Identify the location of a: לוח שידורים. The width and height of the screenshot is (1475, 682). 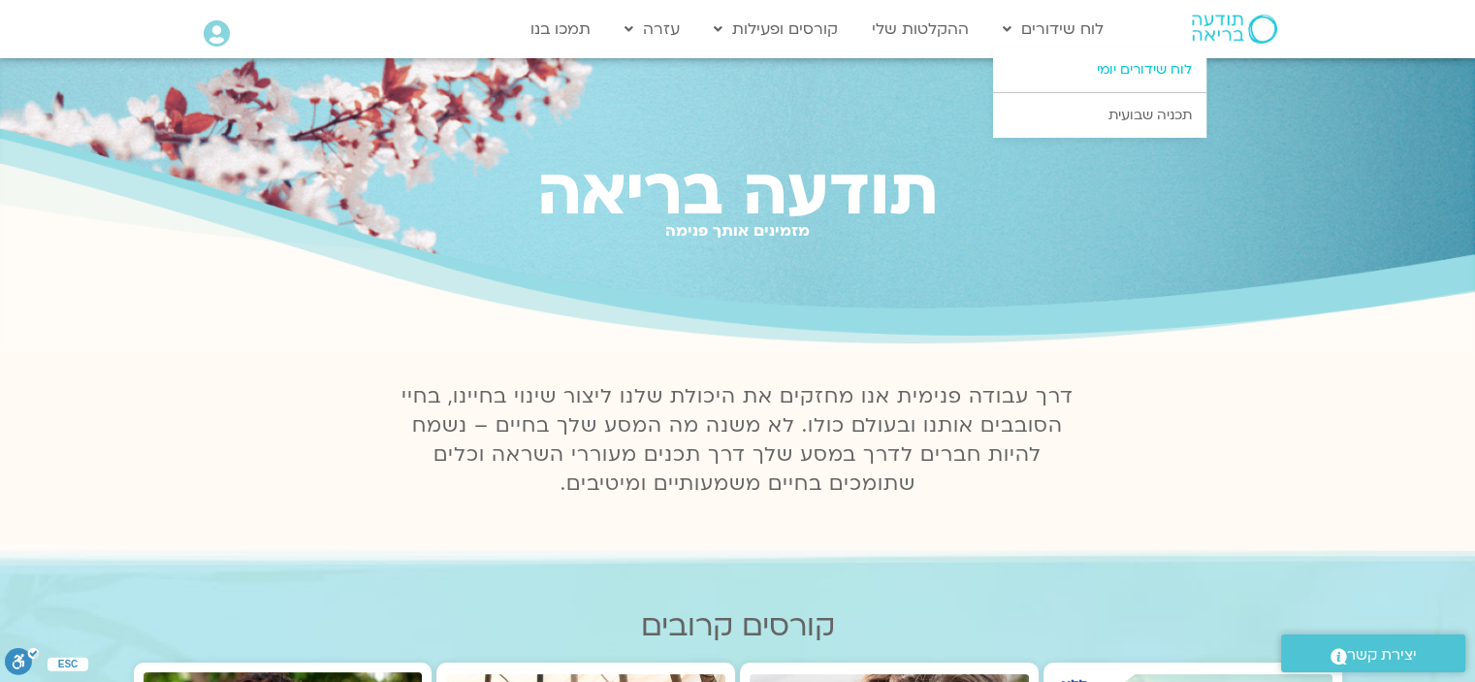
(1053, 29).